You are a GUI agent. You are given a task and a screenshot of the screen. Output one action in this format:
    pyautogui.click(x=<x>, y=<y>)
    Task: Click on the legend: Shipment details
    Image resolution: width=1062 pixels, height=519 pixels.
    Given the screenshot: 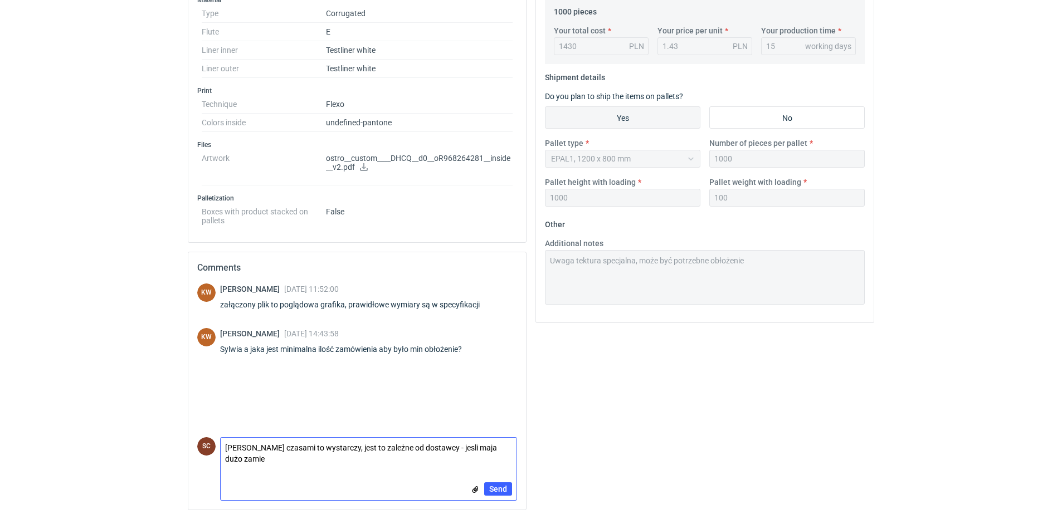 What is the action you would take?
    pyautogui.click(x=575, y=75)
    